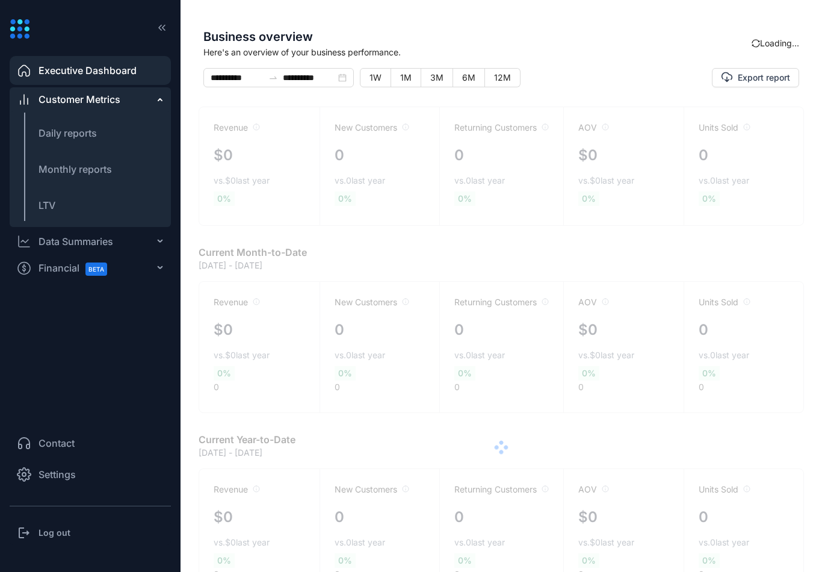  What do you see at coordinates (87, 70) in the screenshot?
I see `span: Executive Dashboard` at bounding box center [87, 70].